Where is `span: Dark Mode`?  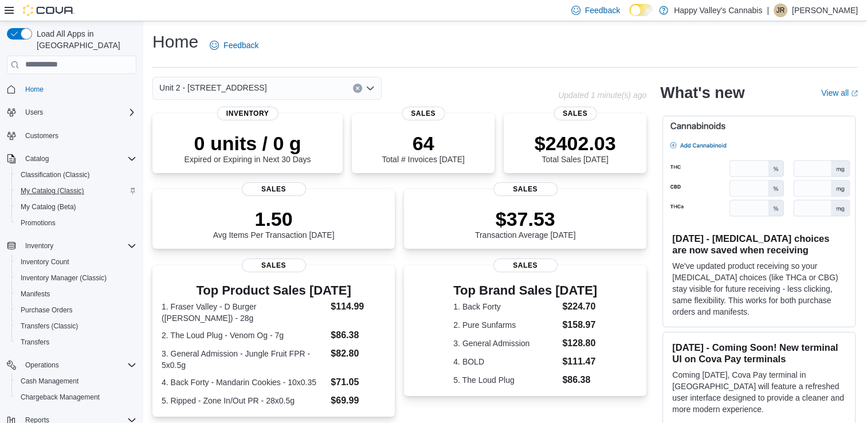
span: Dark Mode is located at coordinates (629, 16).